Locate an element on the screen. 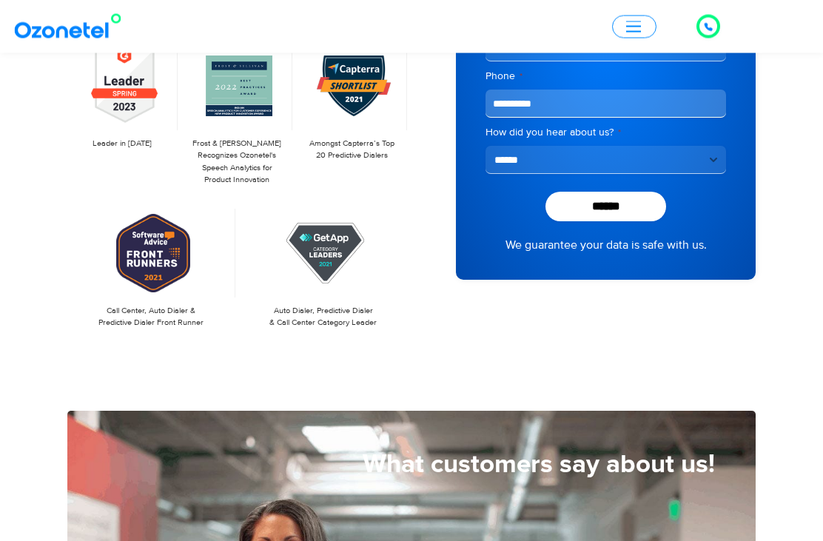 Image resolution: width=823 pixels, height=541 pixels. label: Phone is located at coordinates (606, 77).